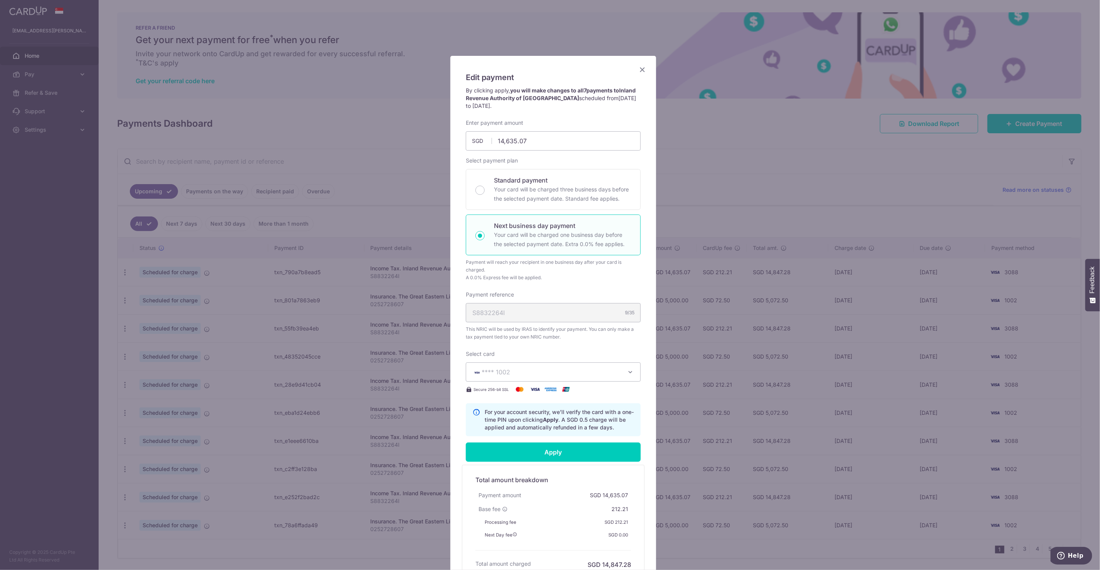  I want to click on div: SGD 14,635.07, so click(609, 496).